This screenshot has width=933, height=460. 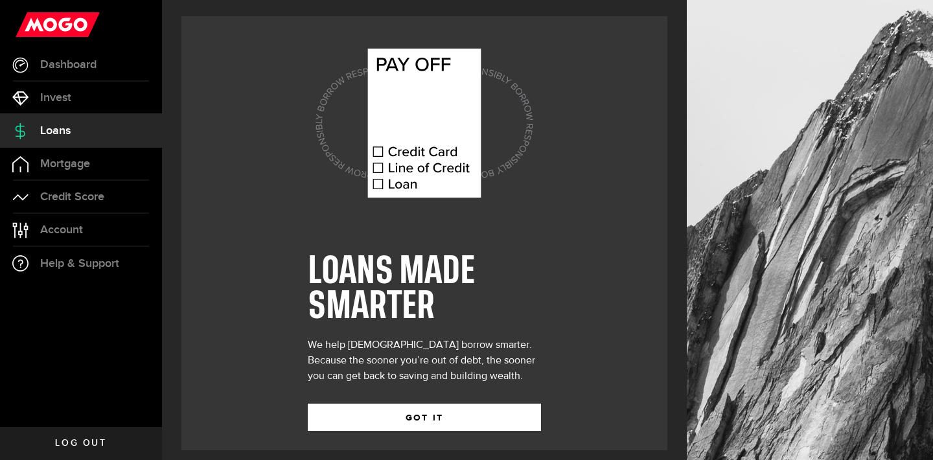 What do you see at coordinates (425, 417) in the screenshot?
I see `button: GOT IT` at bounding box center [425, 417].